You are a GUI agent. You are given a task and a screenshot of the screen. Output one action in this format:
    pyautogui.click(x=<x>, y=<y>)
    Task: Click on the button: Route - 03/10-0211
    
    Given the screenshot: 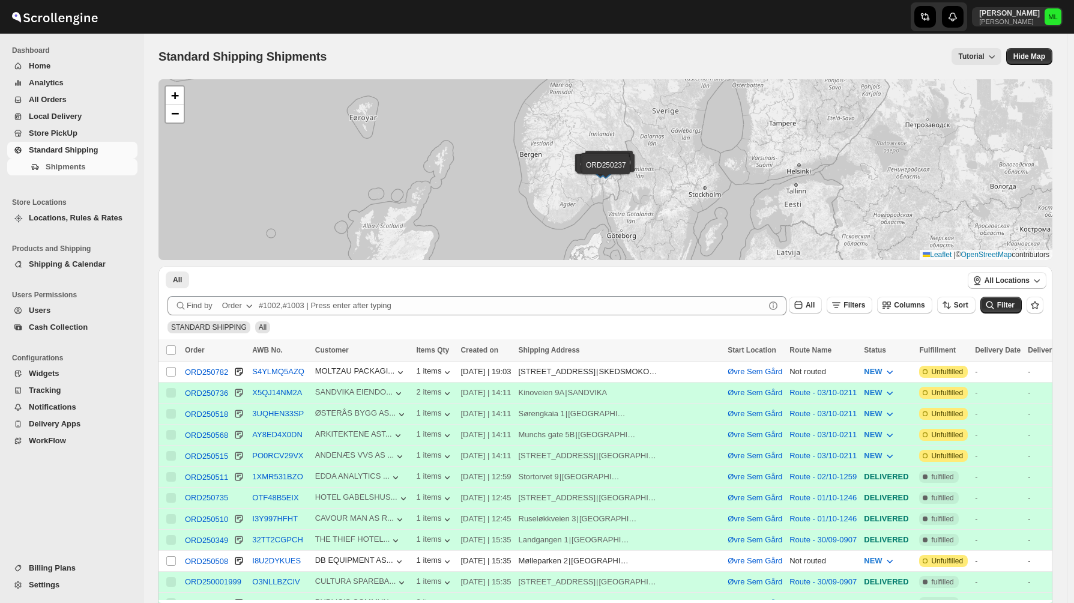 What is the action you would take?
    pyautogui.click(x=823, y=455)
    